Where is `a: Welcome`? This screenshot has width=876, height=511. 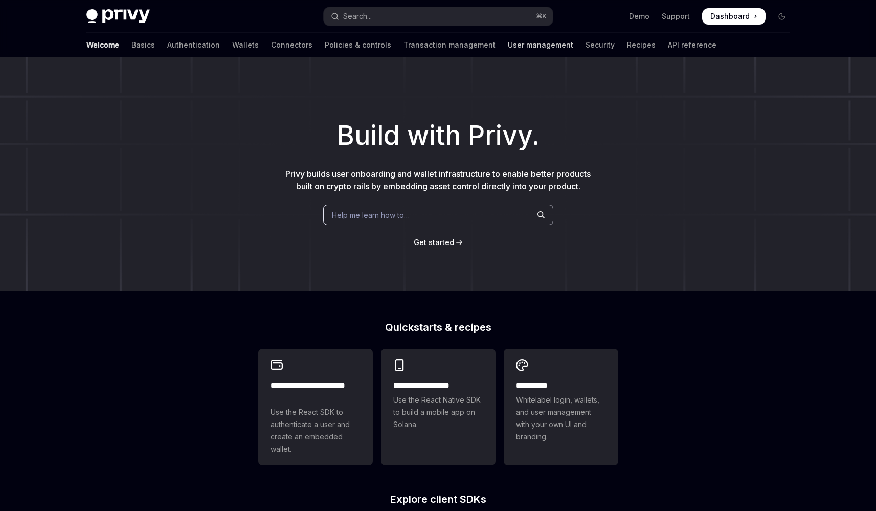 a: Welcome is located at coordinates (103, 45).